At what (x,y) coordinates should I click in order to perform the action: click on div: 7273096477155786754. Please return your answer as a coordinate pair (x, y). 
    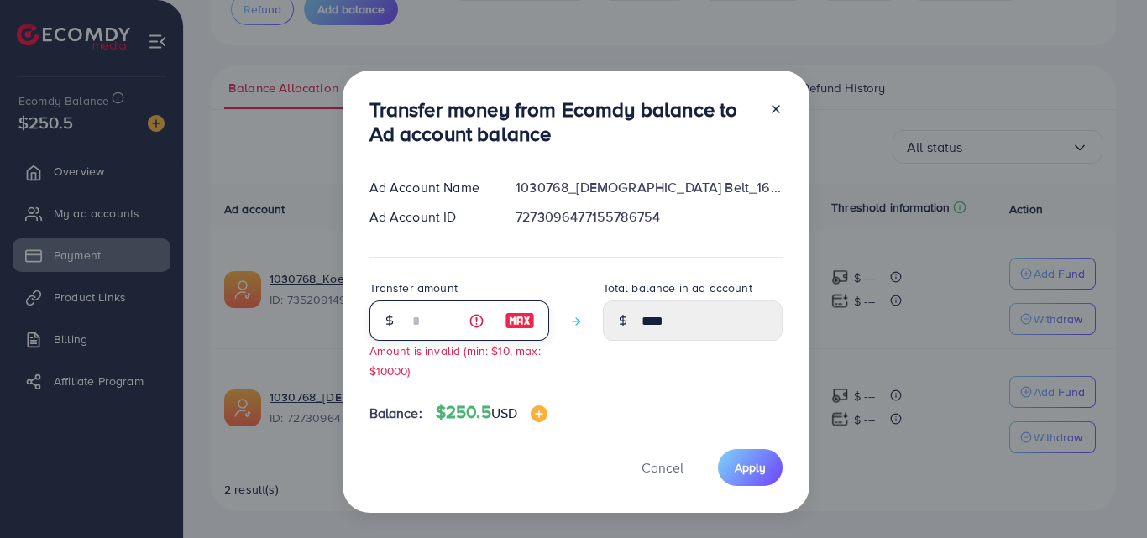
    Looking at the image, I should click on (648, 217).